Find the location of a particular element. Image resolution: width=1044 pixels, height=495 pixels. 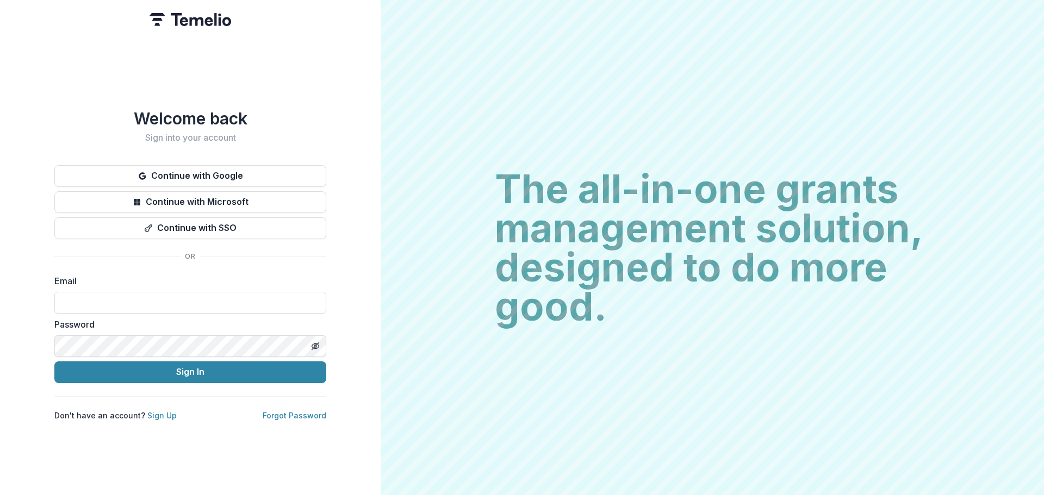

label: Password is located at coordinates (187, 324).